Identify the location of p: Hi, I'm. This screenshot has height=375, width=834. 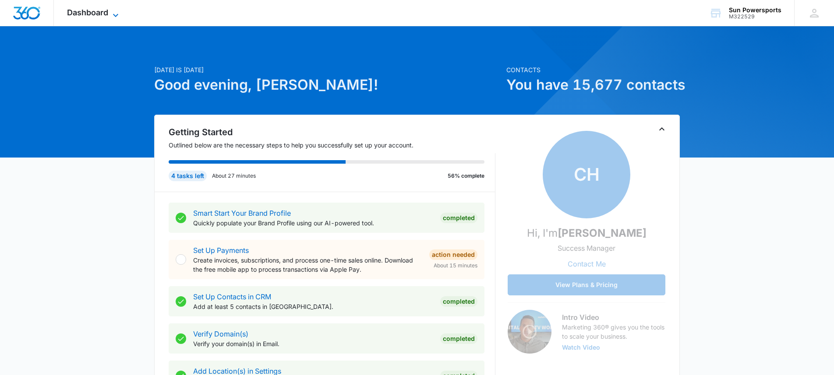
(587, 234).